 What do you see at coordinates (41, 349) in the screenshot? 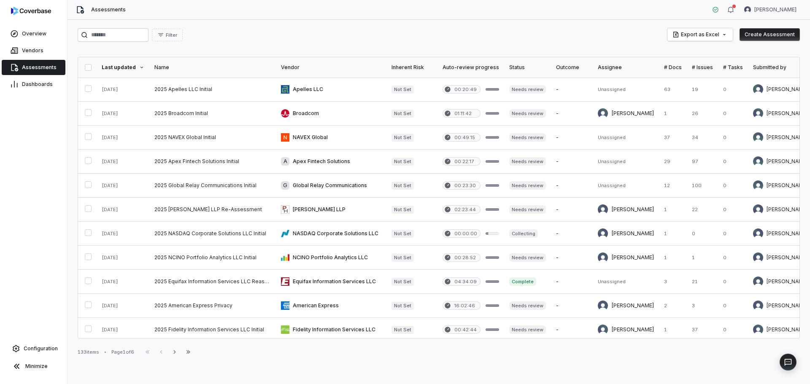
I see `span: Configuration` at bounding box center [41, 349].